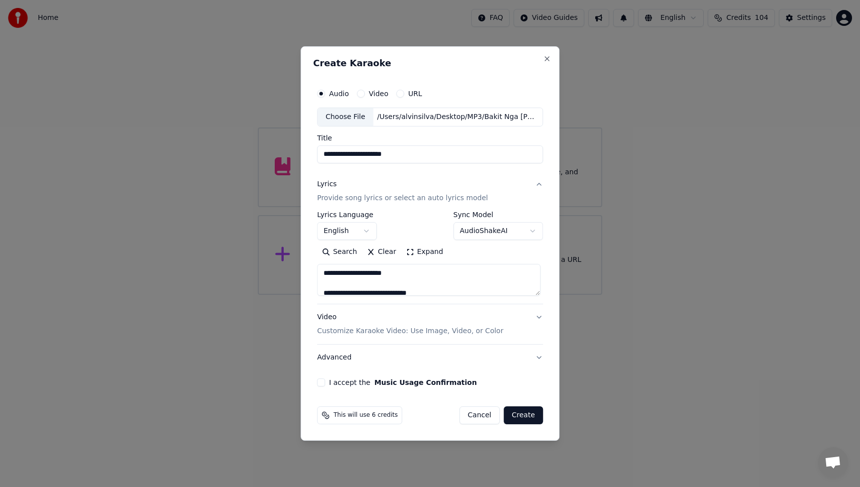 This screenshot has height=487, width=860. What do you see at coordinates (378, 94) in the screenshot?
I see `label: Video` at bounding box center [378, 94].